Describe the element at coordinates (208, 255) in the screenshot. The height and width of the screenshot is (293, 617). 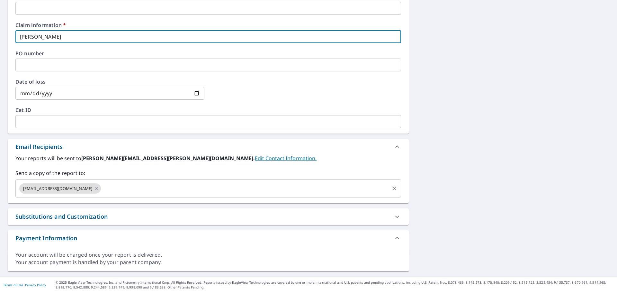
I see `div: Your account will be charged once your report is delivered.` at that location.